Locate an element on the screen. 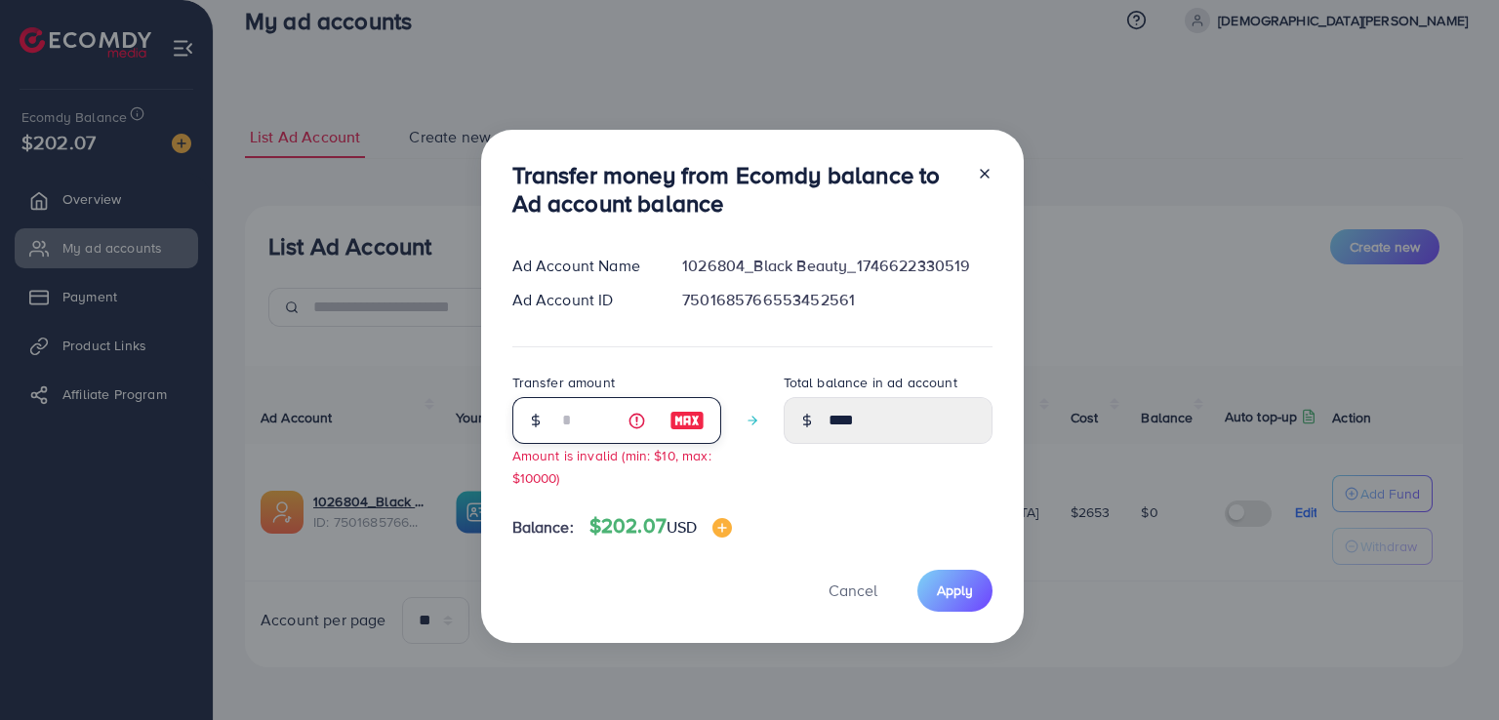  label: Transfer amount is located at coordinates (563, 383).